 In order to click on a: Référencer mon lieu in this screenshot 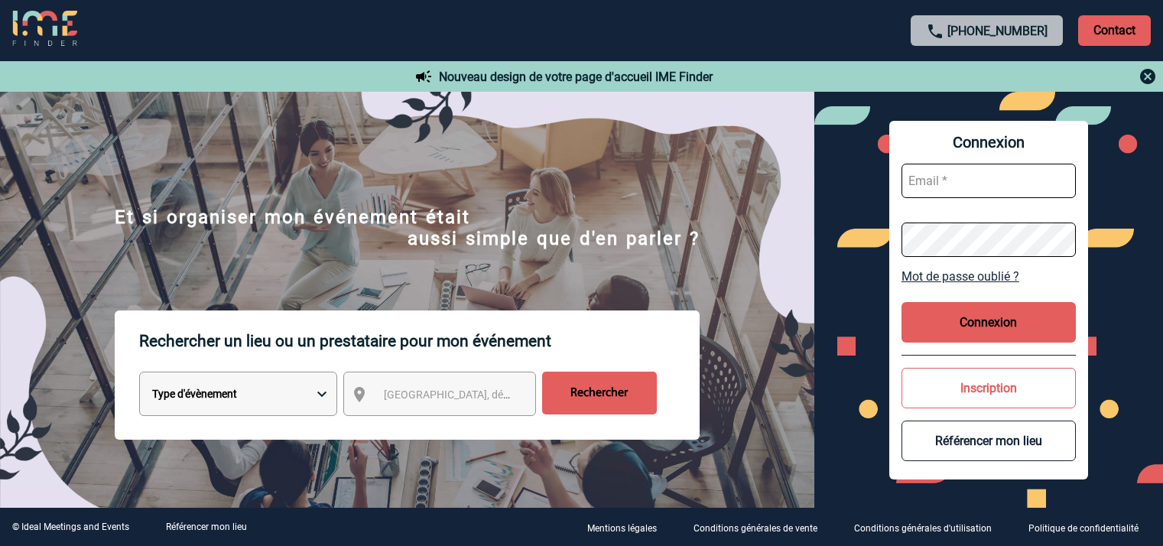, I will do `click(206, 527)`.